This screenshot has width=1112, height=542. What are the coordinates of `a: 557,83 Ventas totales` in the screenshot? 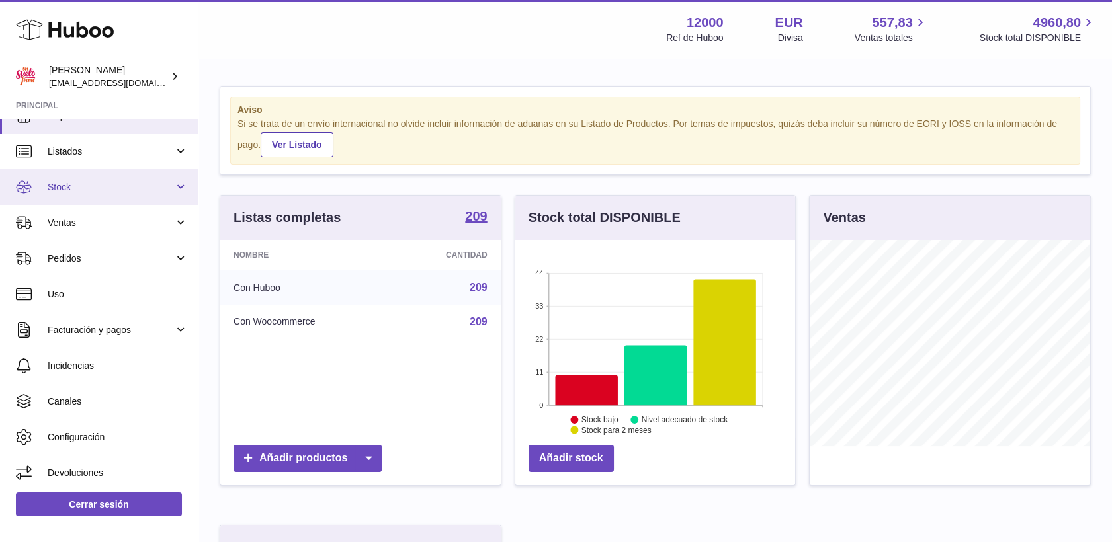 It's located at (891, 29).